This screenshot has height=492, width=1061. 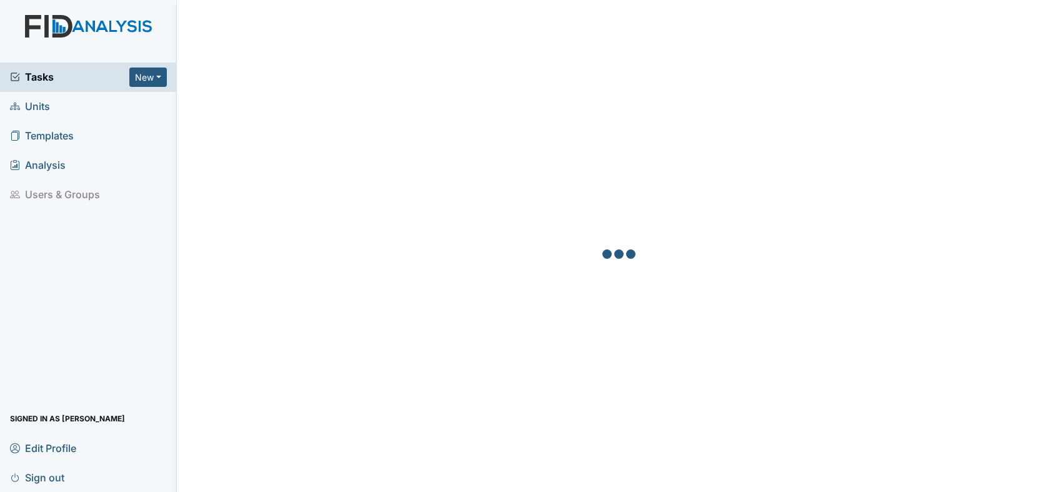 I want to click on span: Units, so click(x=30, y=106).